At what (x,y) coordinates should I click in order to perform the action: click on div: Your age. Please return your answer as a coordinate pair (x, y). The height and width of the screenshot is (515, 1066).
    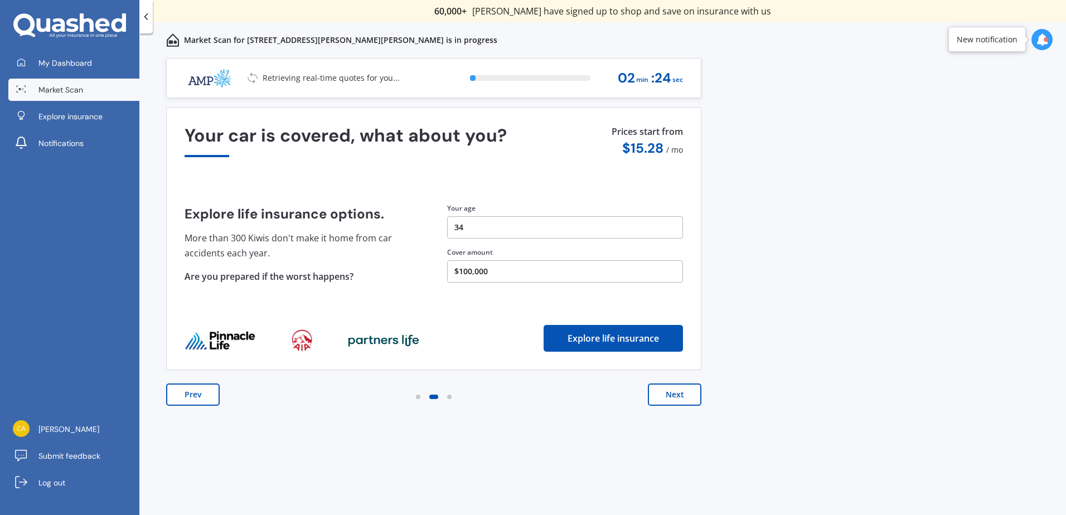
    Looking at the image, I should click on (565, 209).